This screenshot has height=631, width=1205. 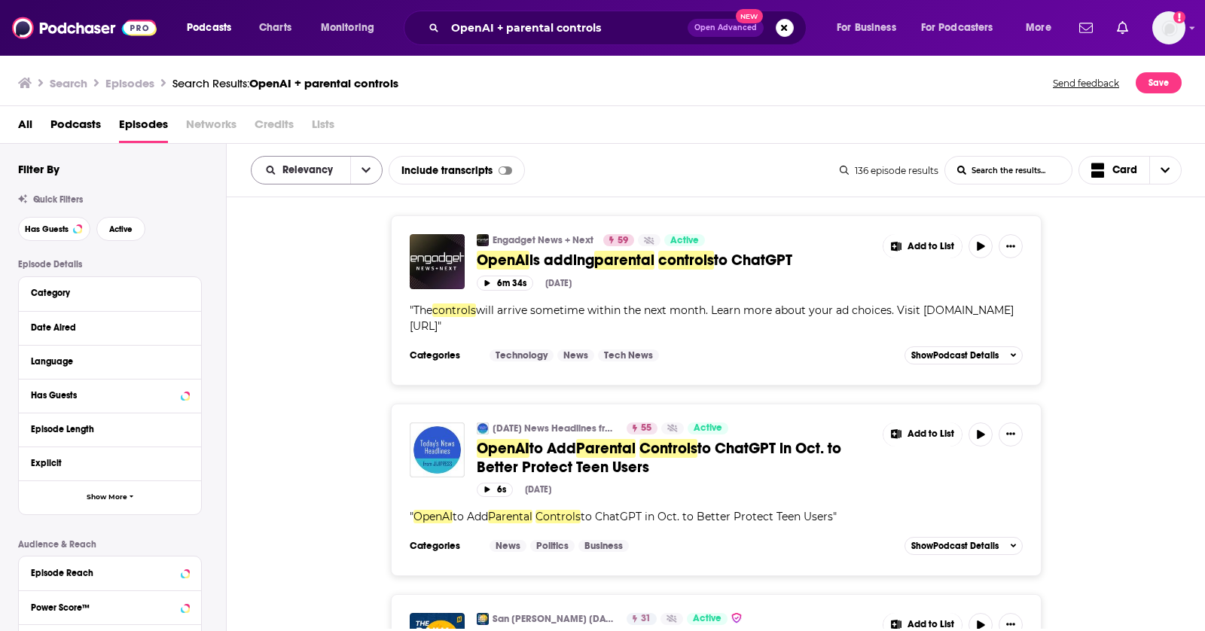 What do you see at coordinates (25, 127) in the screenshot?
I see `span: All` at bounding box center [25, 127].